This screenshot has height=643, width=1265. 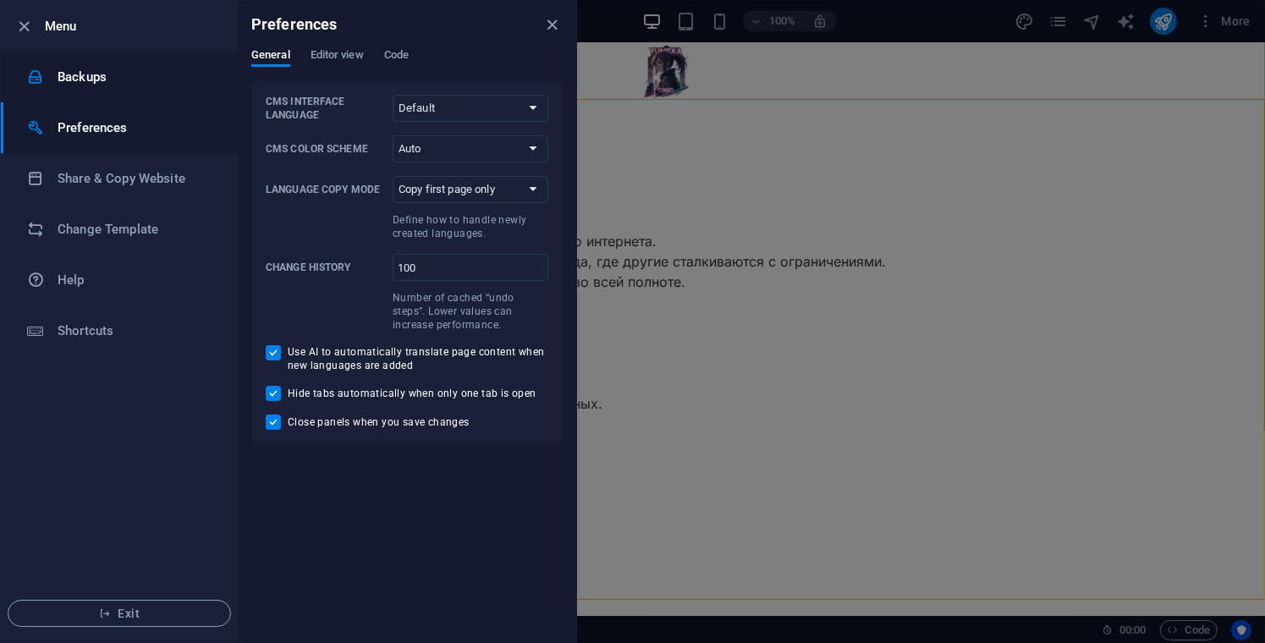 I want to click on input: Change historyNumber of cached “undo steps”. Lower values can increase performance., so click(x=471, y=267).